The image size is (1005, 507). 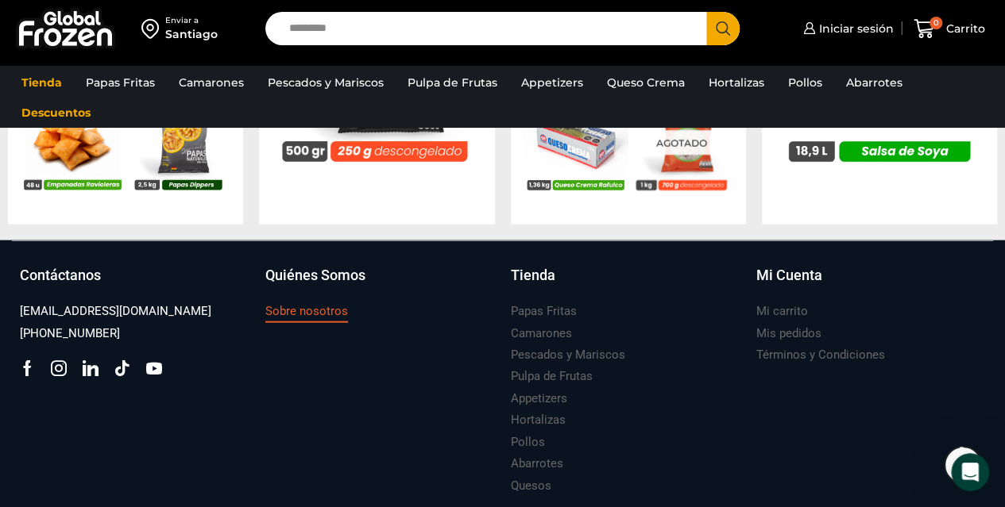 What do you see at coordinates (533, 276) in the screenshot?
I see `h3: Tienda` at bounding box center [533, 276].